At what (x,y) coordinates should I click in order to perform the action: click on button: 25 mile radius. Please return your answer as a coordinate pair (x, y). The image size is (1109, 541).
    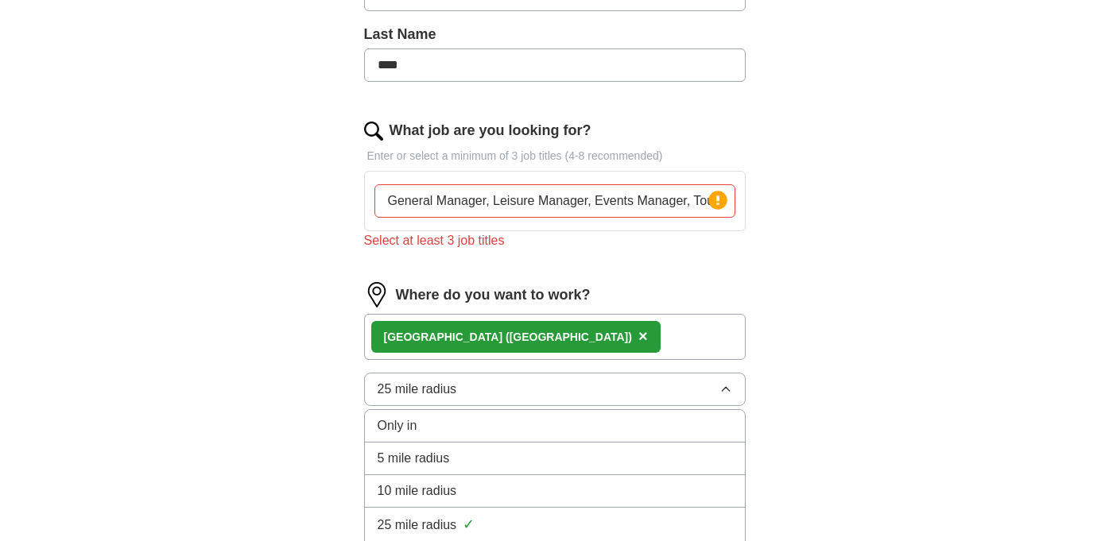
    Looking at the image, I should click on (555, 389).